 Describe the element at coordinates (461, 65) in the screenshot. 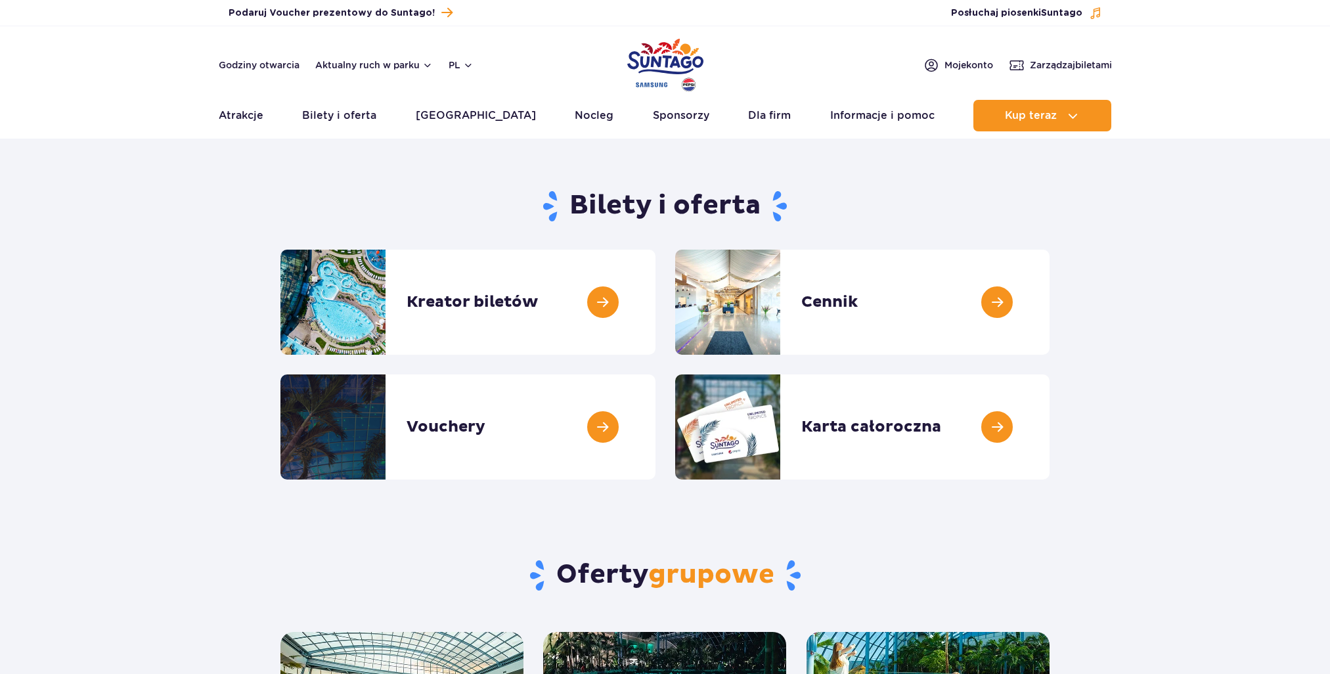

I see `button: pl` at that location.